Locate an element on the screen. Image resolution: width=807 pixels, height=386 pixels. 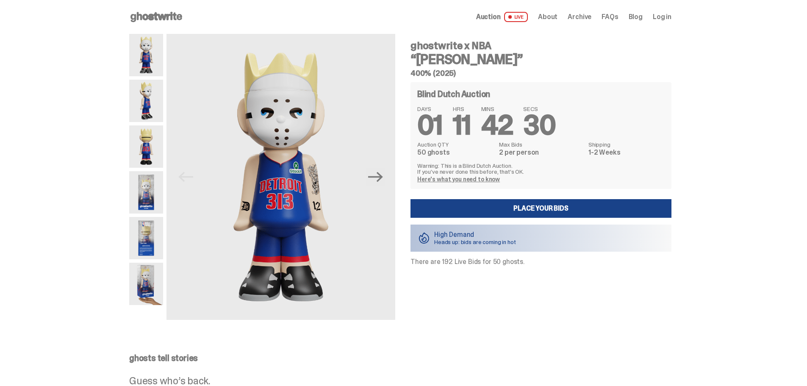
span: About is located at coordinates (548, 17).